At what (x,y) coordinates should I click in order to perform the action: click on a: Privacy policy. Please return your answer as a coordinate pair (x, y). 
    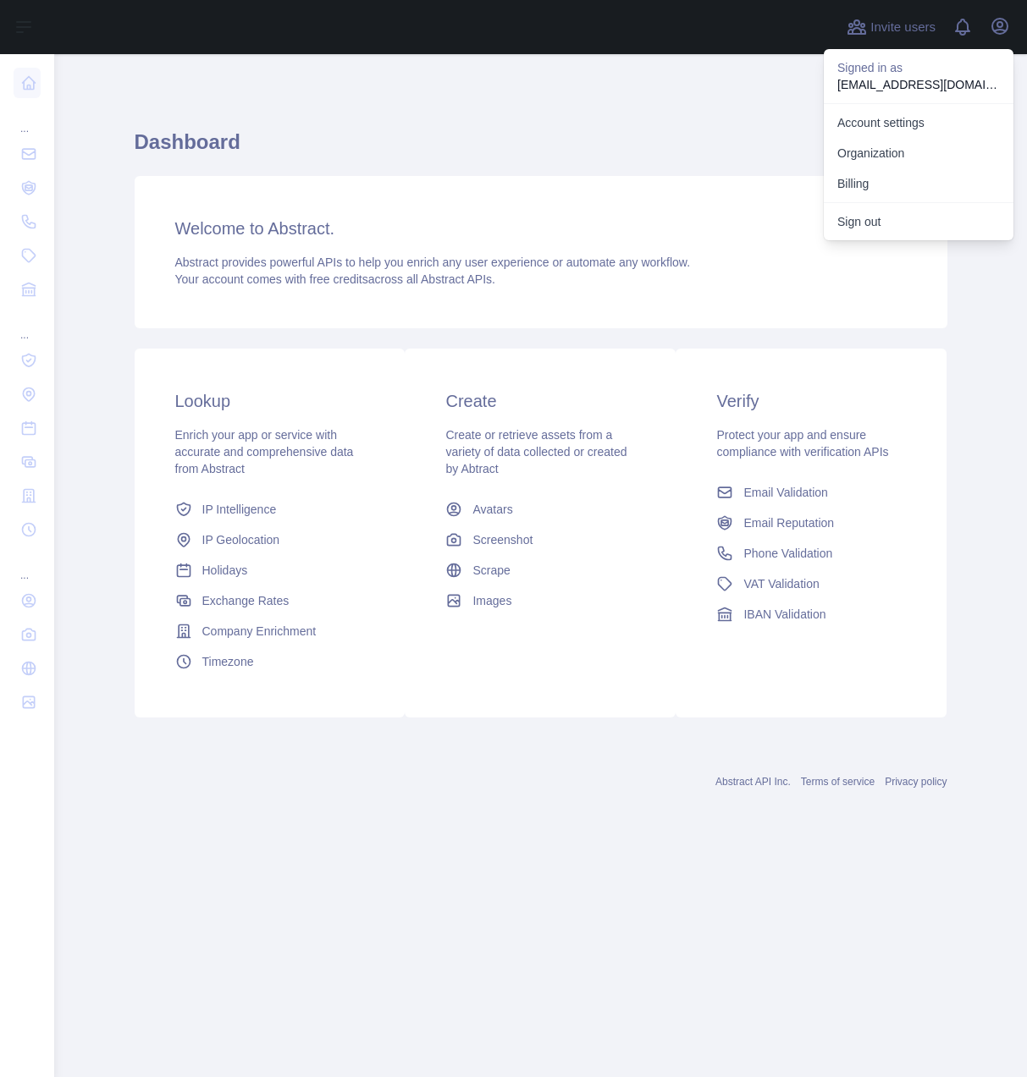
    Looking at the image, I should click on (915, 782).